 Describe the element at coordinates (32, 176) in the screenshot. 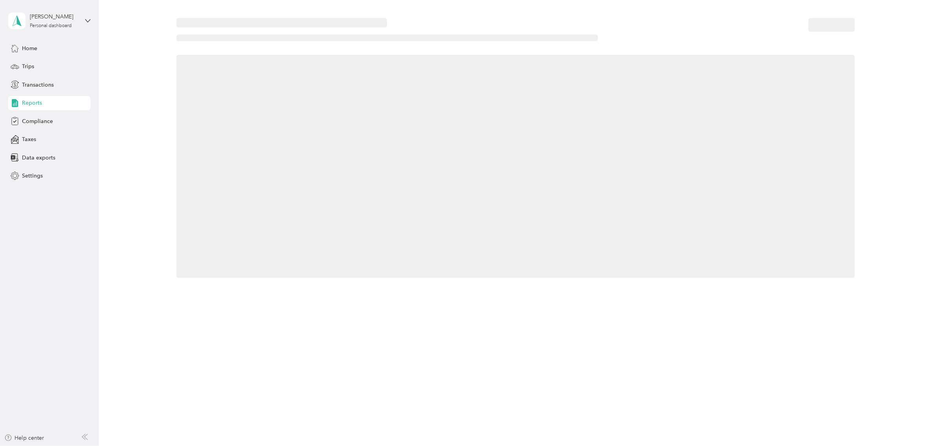

I see `span: Settings` at that location.